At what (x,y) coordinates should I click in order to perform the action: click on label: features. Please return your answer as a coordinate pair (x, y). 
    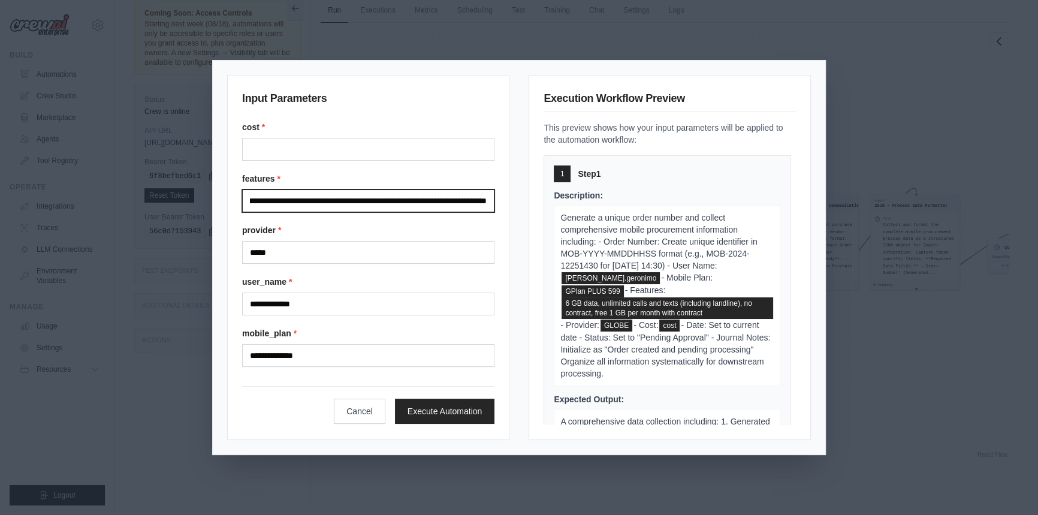
    Looking at the image, I should click on (368, 179).